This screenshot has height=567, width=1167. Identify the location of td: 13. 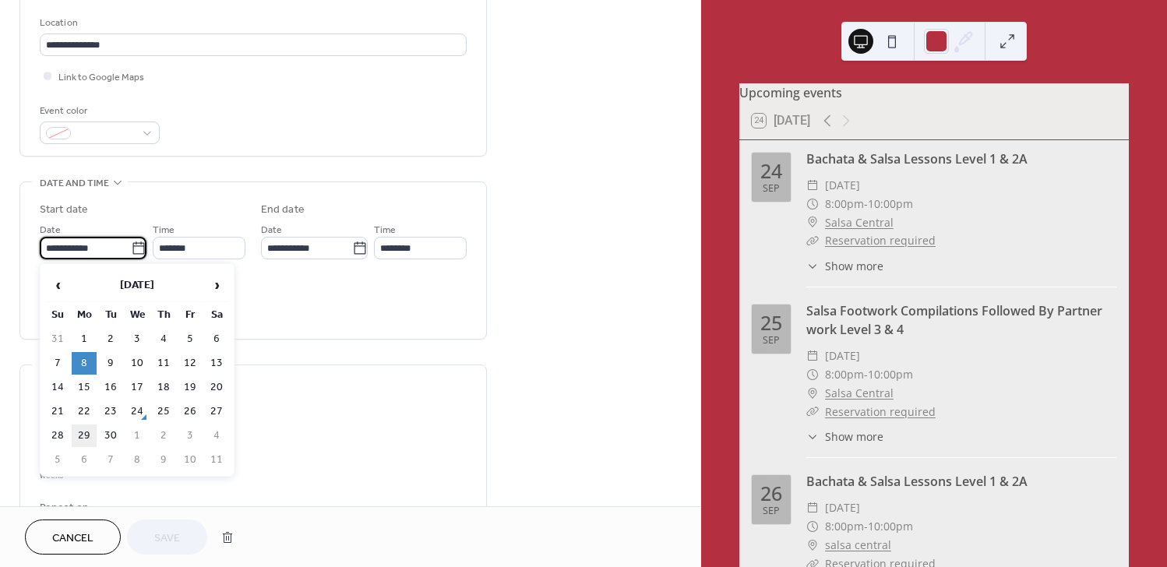
(217, 363).